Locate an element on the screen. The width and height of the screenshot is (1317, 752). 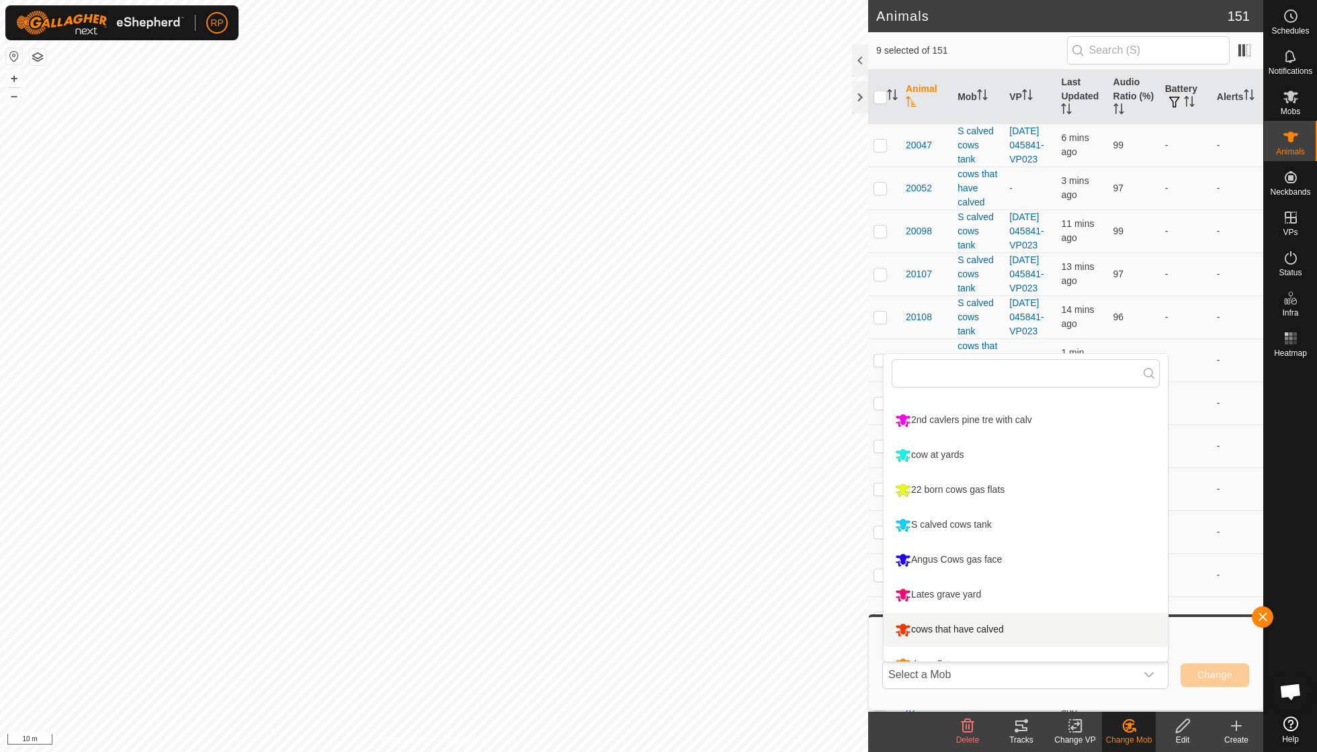
button: Change is located at coordinates (1215, 675).